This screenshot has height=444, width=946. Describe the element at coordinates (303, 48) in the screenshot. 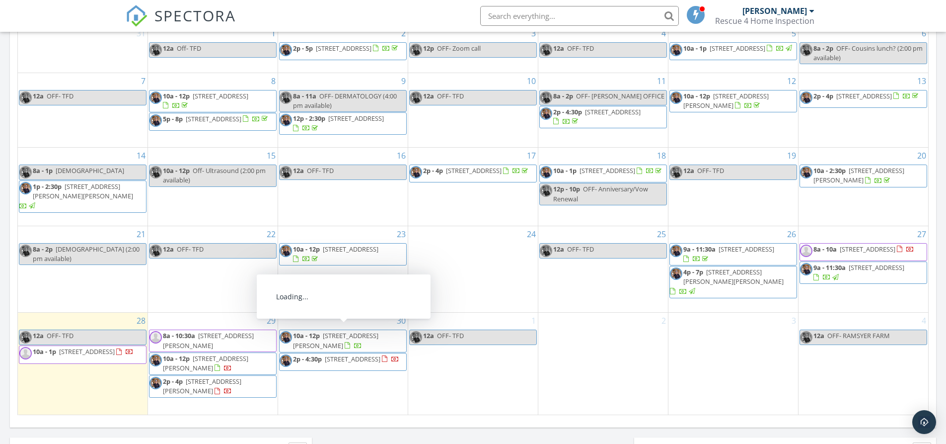

I see `span: 2p - 5p` at that location.